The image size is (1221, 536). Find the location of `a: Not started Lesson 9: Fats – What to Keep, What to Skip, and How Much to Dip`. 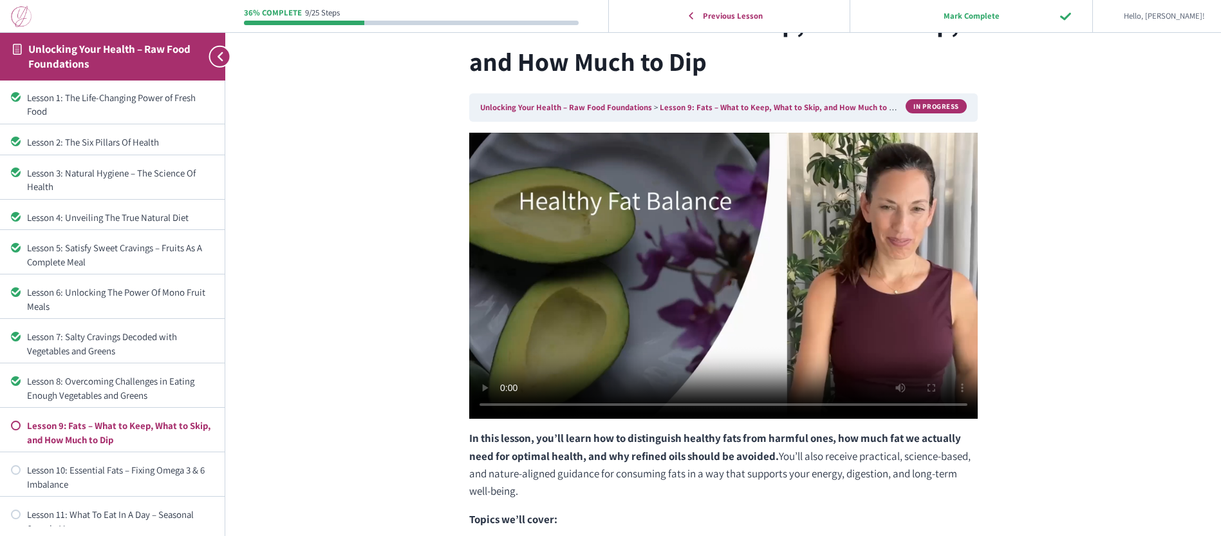

a: Not started Lesson 9: Fats – What to Keep, What to Skip, and How Much to Dip is located at coordinates (112, 432).